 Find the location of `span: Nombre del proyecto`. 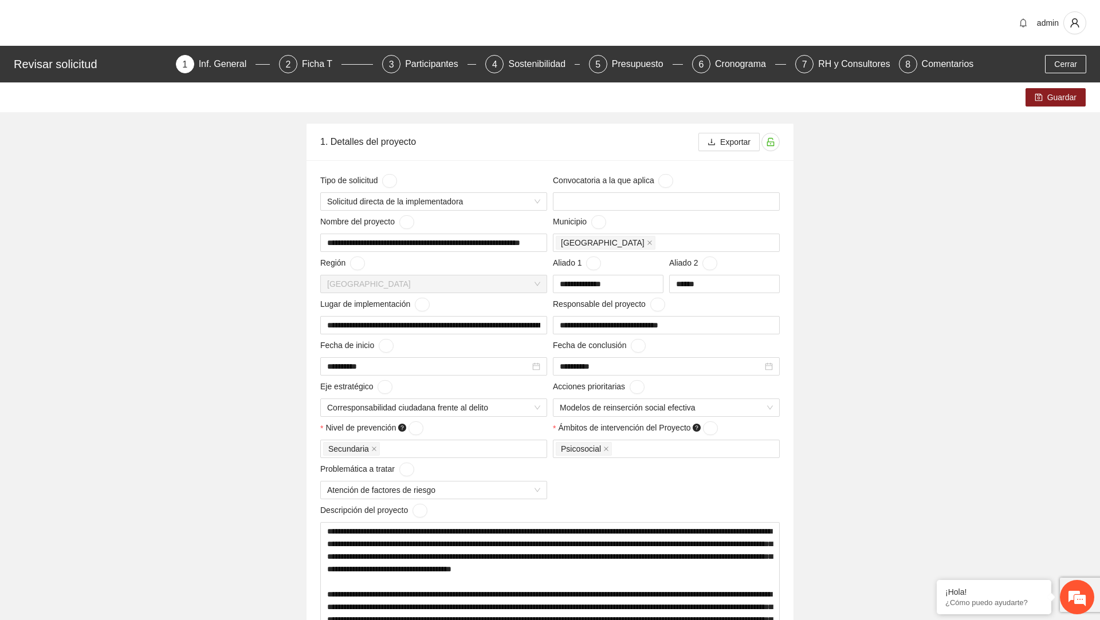

span: Nombre del proyecto is located at coordinates (367, 222).